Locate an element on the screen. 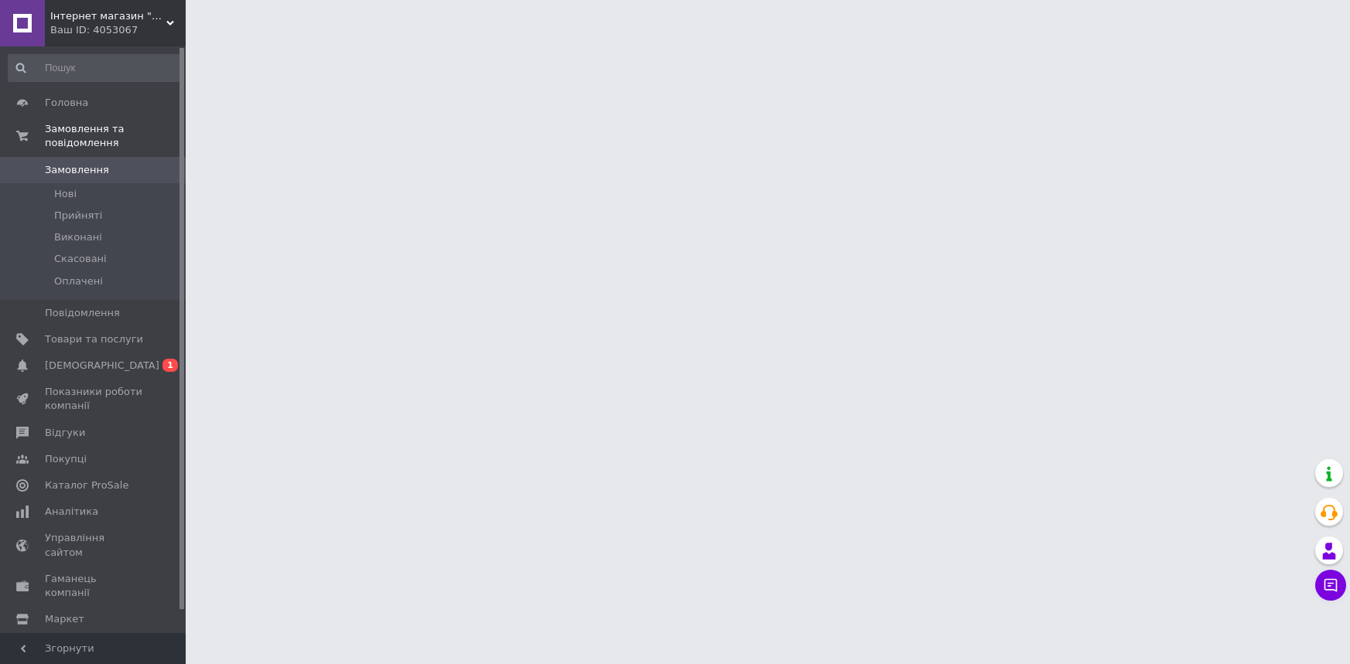  span: Виконані is located at coordinates (78, 237).